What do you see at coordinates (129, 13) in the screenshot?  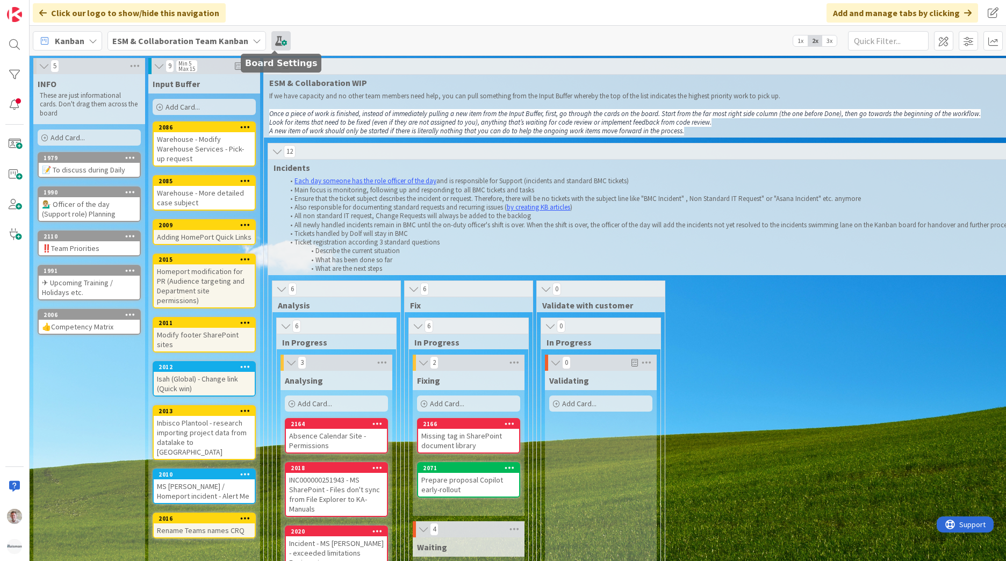 I see `div: Click our logo to show/hide this navigation` at bounding box center [129, 13].